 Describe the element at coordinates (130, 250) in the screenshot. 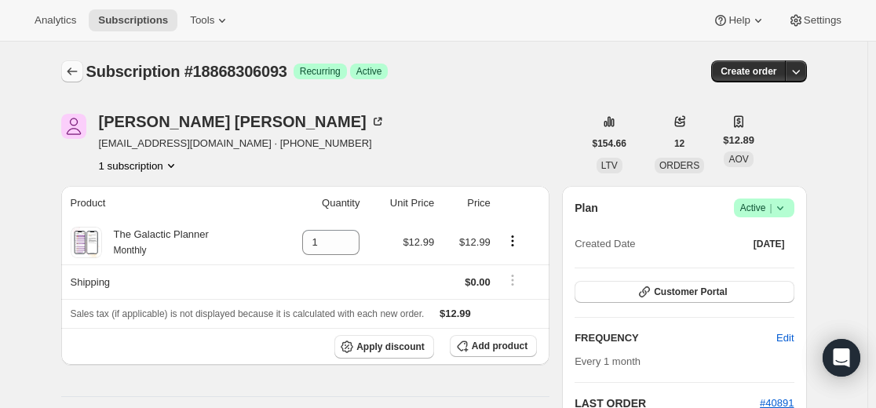

I see `small: Monthly` at that location.